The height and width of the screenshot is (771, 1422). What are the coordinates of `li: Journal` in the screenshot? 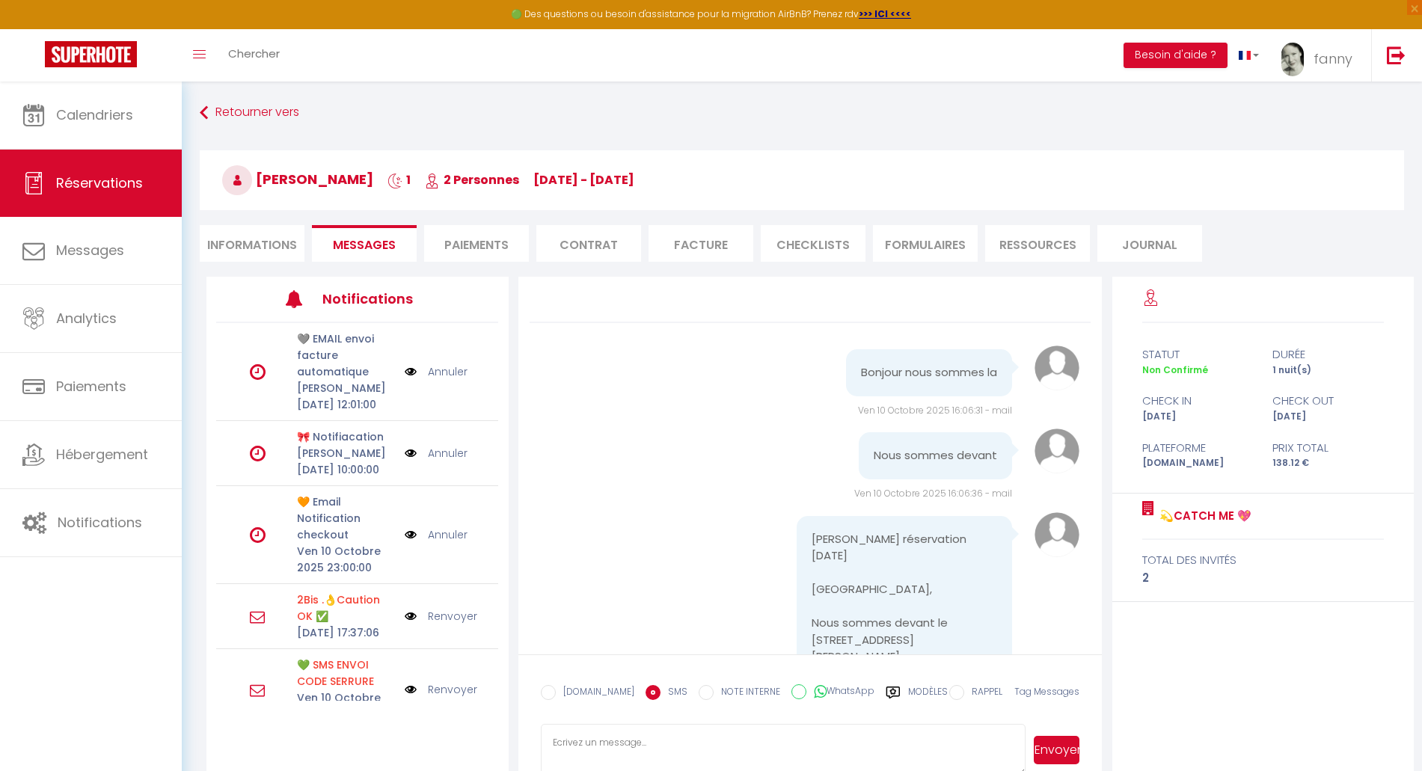 It's located at (1149, 243).